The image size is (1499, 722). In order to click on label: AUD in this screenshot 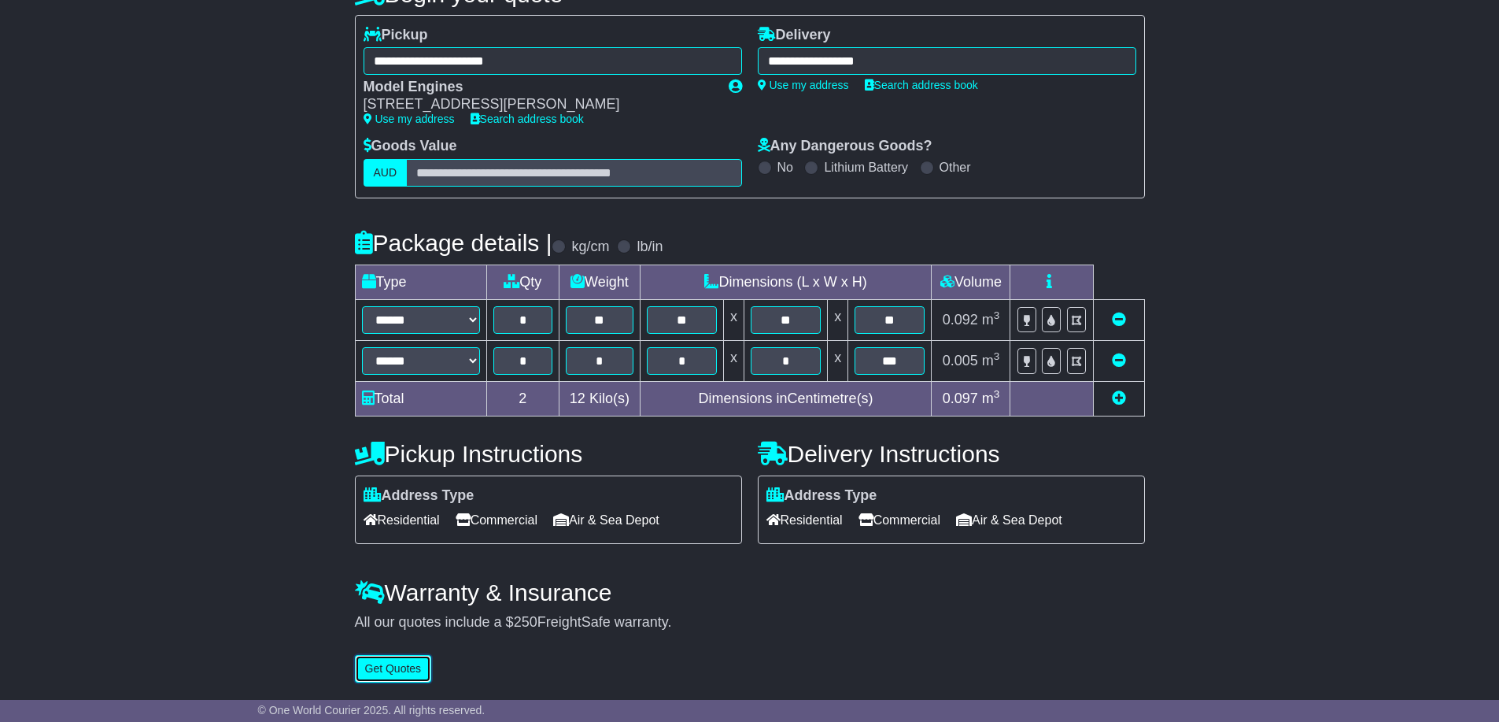, I will do `click(386, 172)`.